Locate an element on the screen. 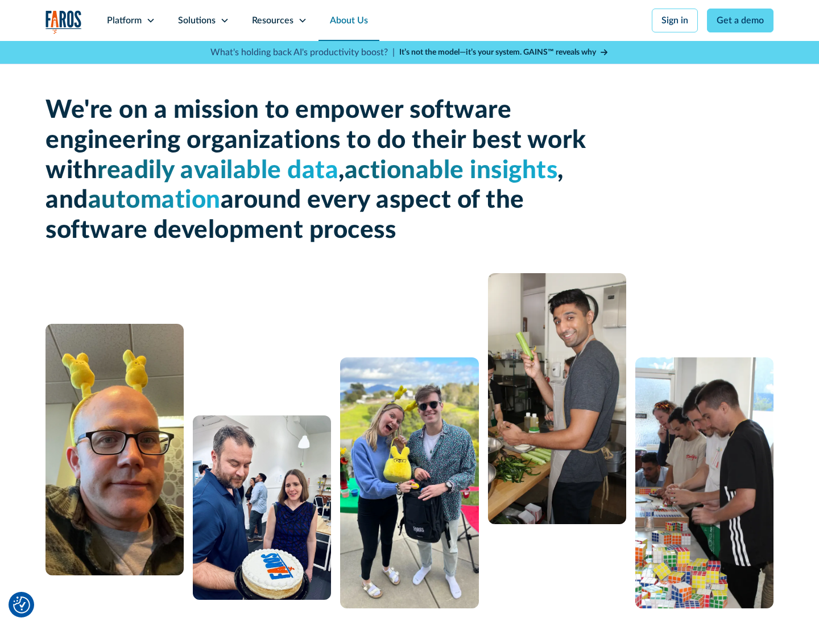 Image resolution: width=819 pixels, height=626 pixels. img: A man and a woman standing next to each other. is located at coordinates (409, 483).